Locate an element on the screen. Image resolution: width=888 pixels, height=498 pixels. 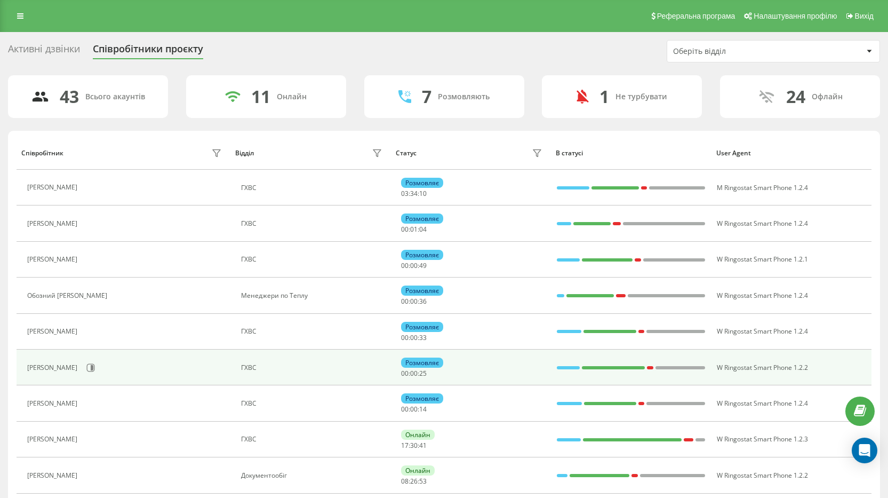
div: Всього акаунтів is located at coordinates (115, 97).